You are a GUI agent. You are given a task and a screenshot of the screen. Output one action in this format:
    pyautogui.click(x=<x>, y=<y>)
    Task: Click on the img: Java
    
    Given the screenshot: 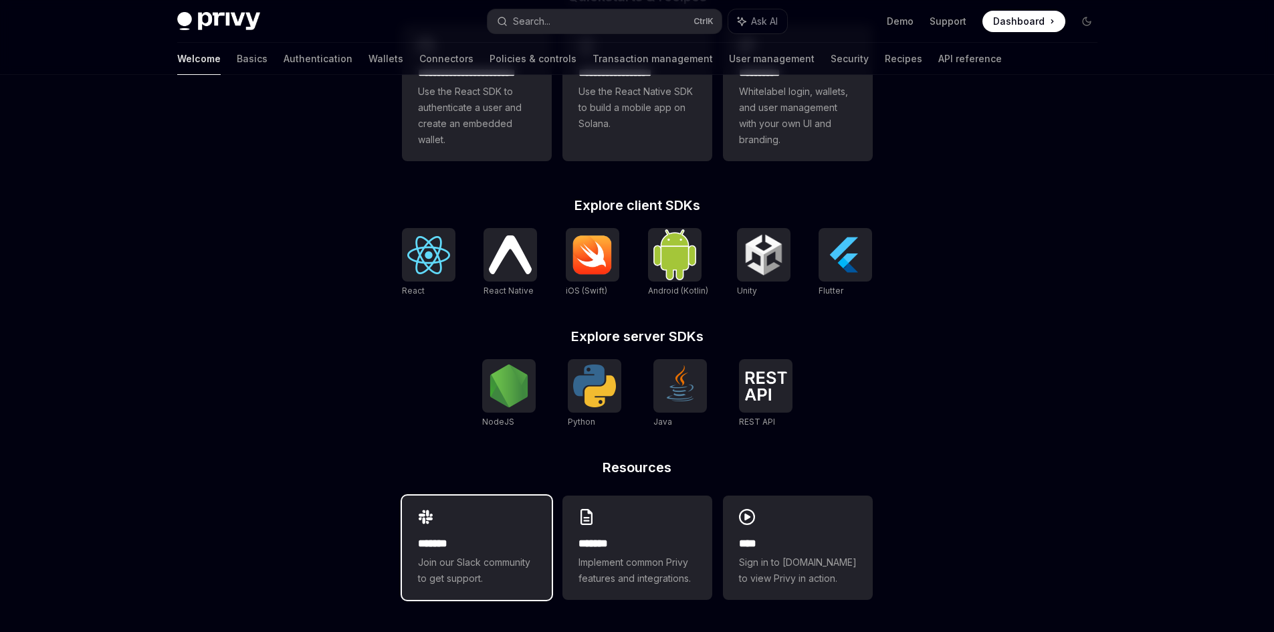 What is the action you would take?
    pyautogui.click(x=680, y=386)
    